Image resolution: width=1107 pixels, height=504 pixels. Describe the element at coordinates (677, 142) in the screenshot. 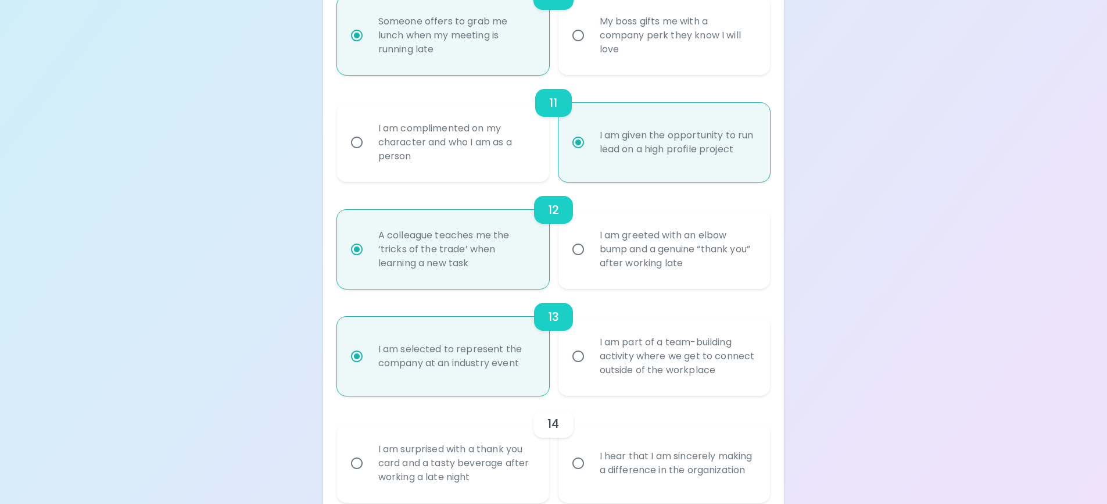

I see `div: I am given the opportunity to run lead on a high profile project` at that location.